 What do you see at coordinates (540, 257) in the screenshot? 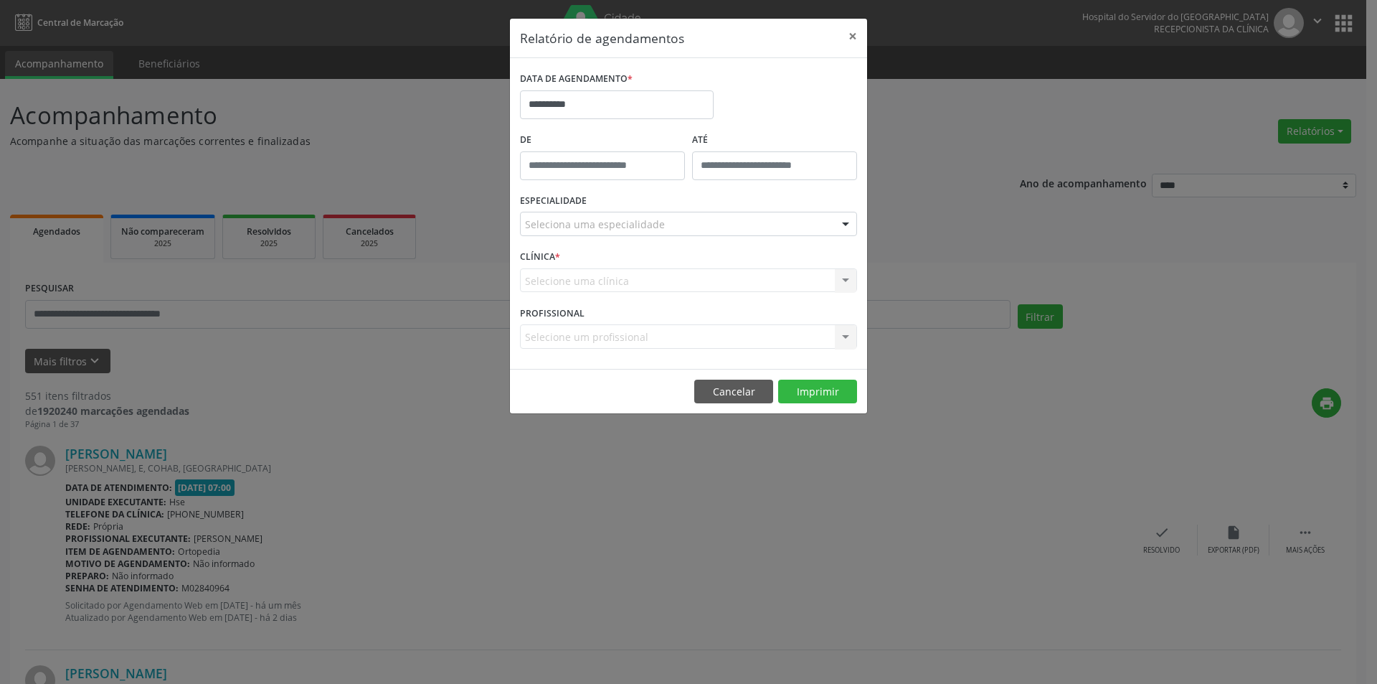
I see `label: CLÍNICA` at bounding box center [540, 257].